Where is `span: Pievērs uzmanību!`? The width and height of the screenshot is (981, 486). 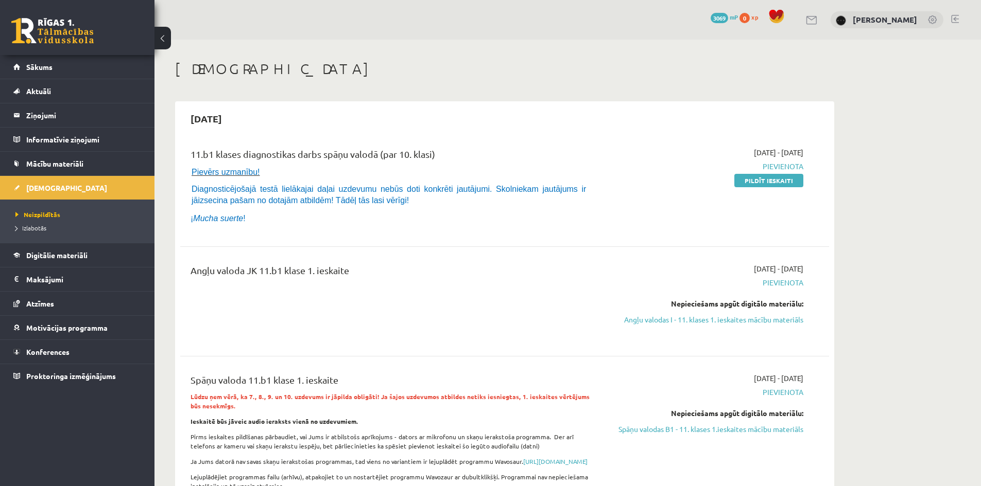 span: Pievērs uzmanību! is located at coordinates (225, 172).